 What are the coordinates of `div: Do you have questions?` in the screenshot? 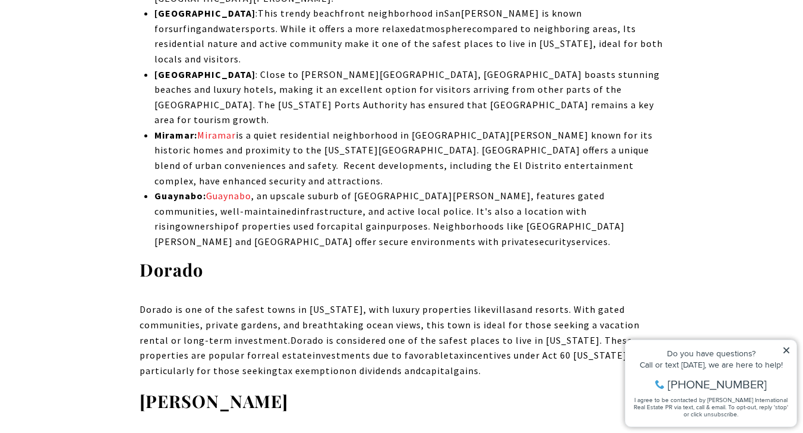 It's located at (92, 31).